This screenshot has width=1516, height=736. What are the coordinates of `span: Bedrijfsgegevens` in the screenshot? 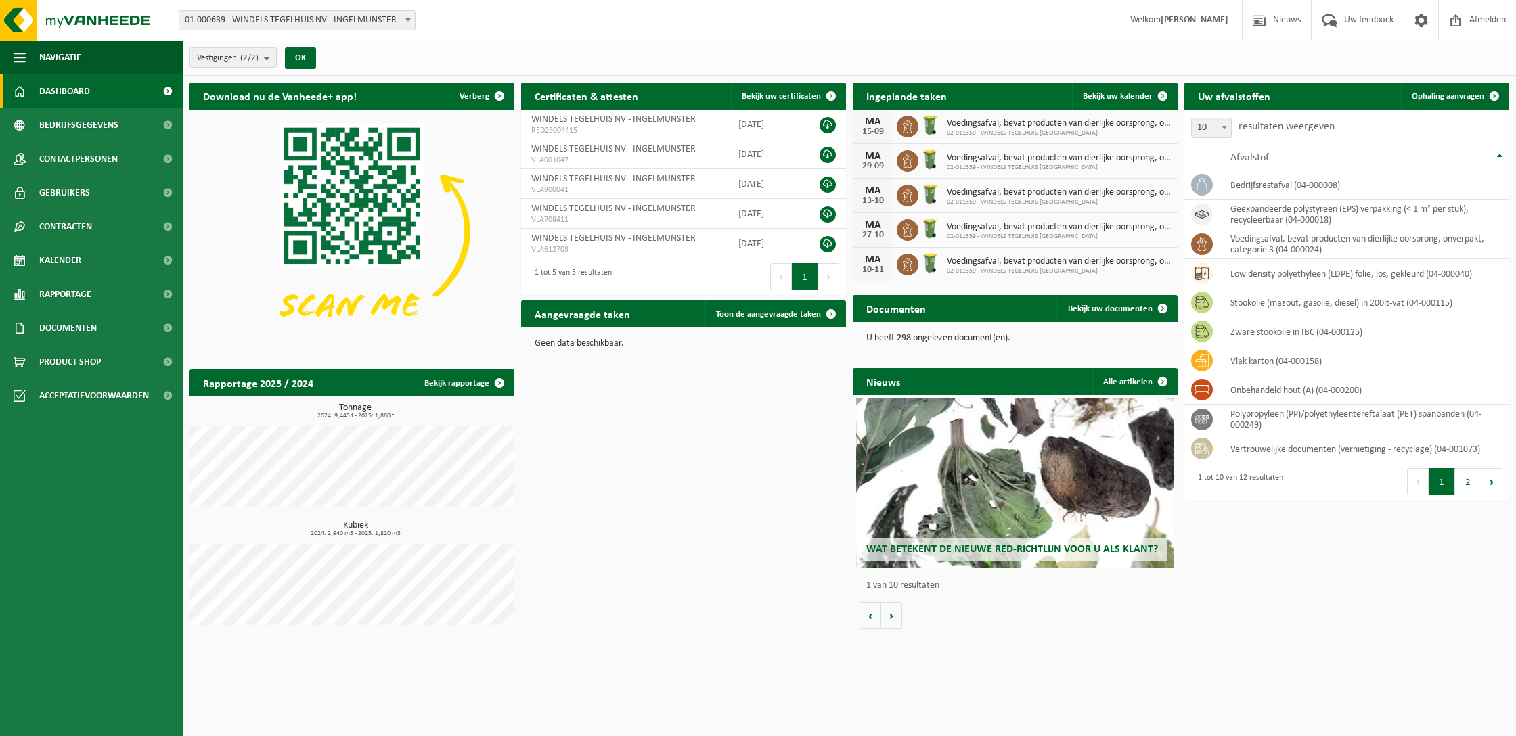 It's located at (79, 125).